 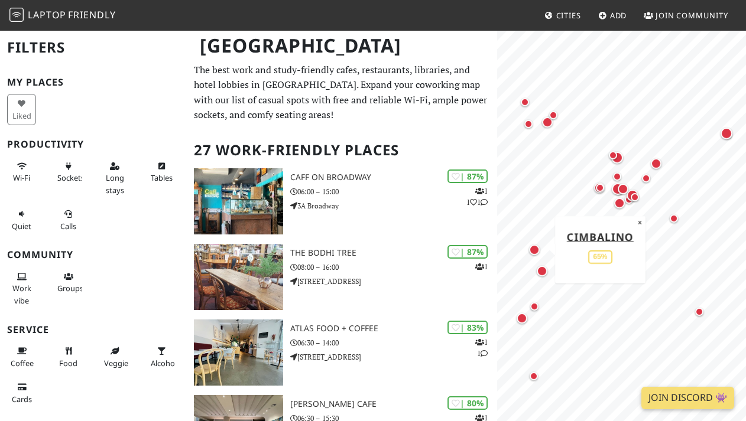 What do you see at coordinates (68, 220) in the screenshot?
I see `button: Calls` at bounding box center [68, 220].